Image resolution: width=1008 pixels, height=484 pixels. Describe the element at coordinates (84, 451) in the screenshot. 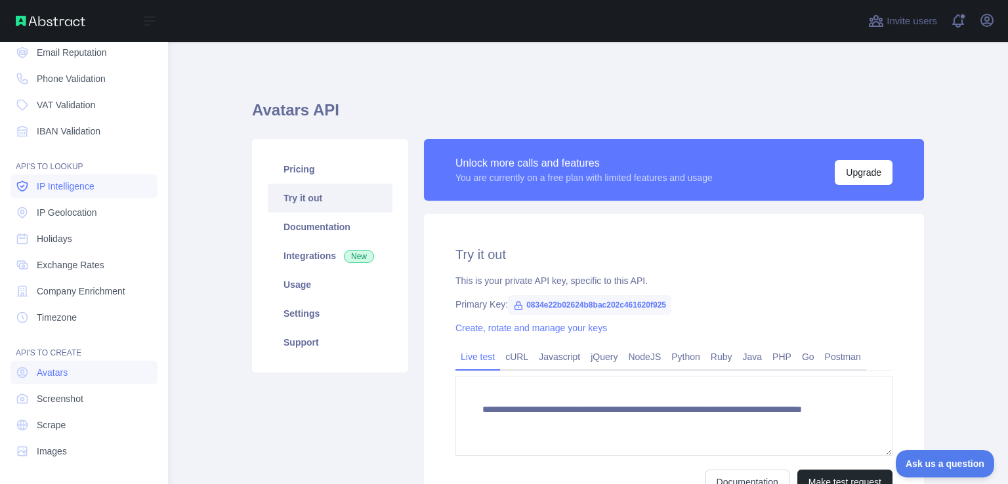

I see `a: Images` at that location.